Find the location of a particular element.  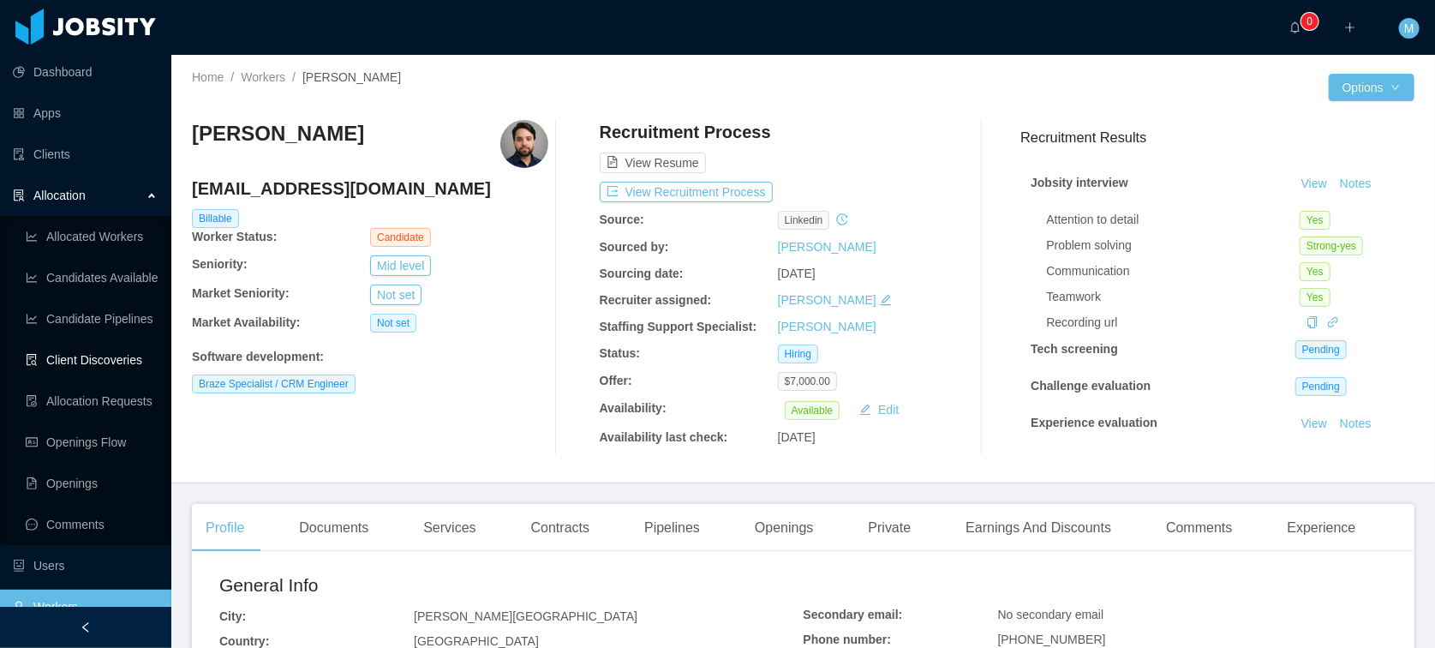

sup: 0 is located at coordinates (1310, 21).